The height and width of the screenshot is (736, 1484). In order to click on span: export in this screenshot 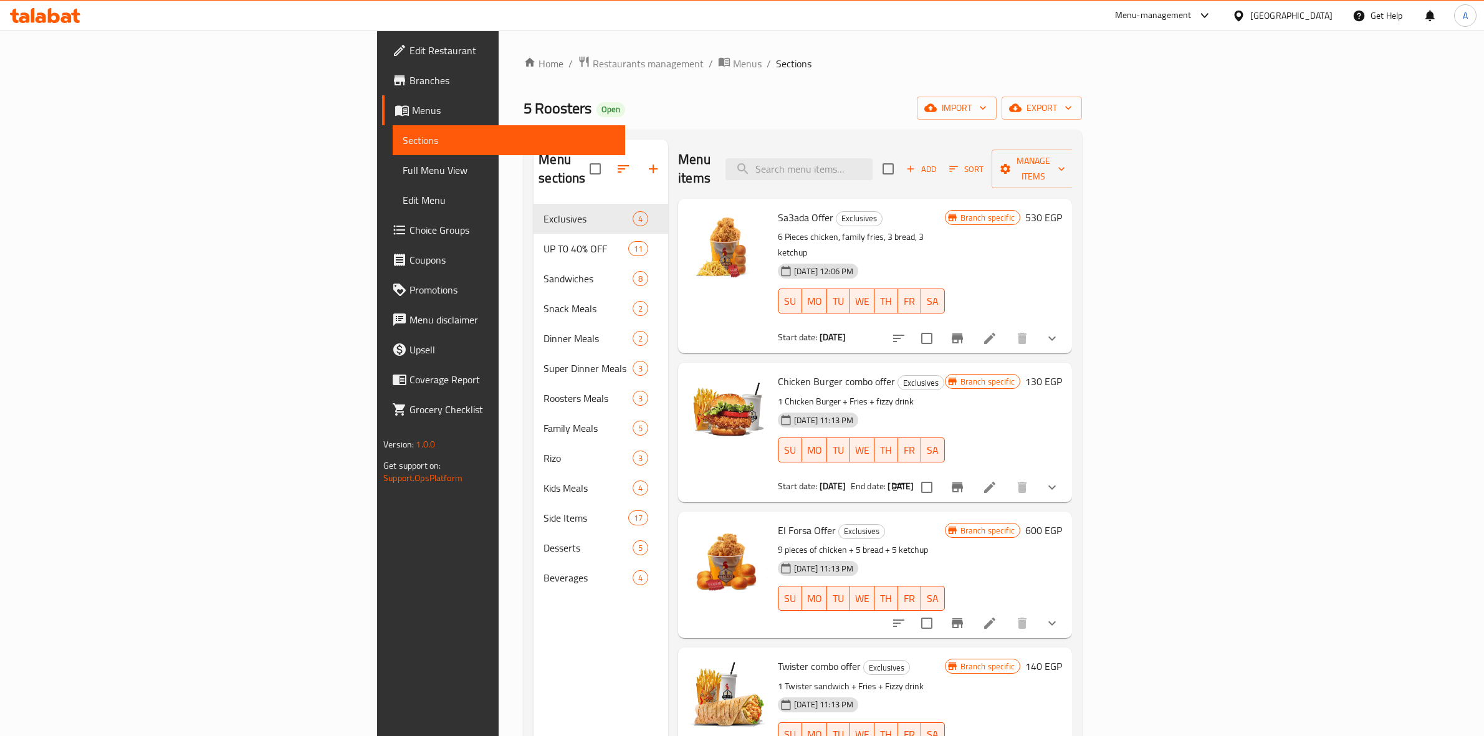, I will do `click(1041, 108)`.